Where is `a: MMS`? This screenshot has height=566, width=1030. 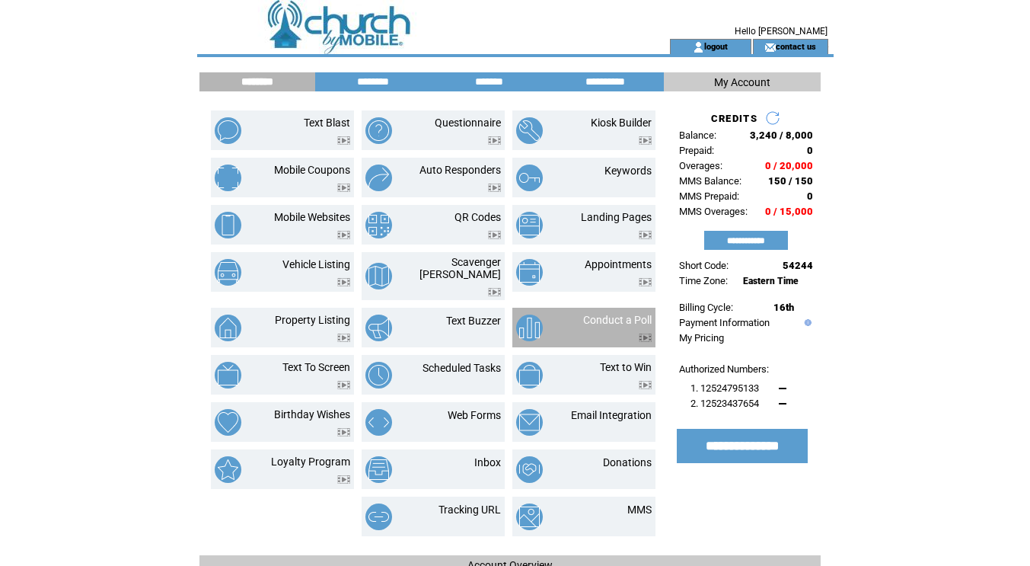 a: MMS is located at coordinates (640, 509).